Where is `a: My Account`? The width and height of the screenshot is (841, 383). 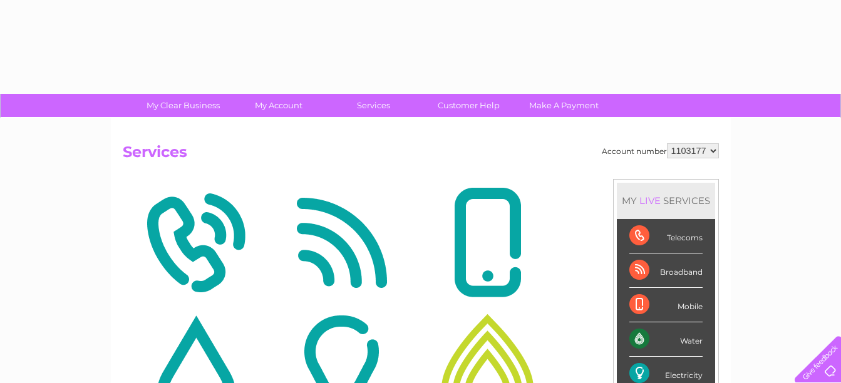
a: My Account is located at coordinates (278, 105).